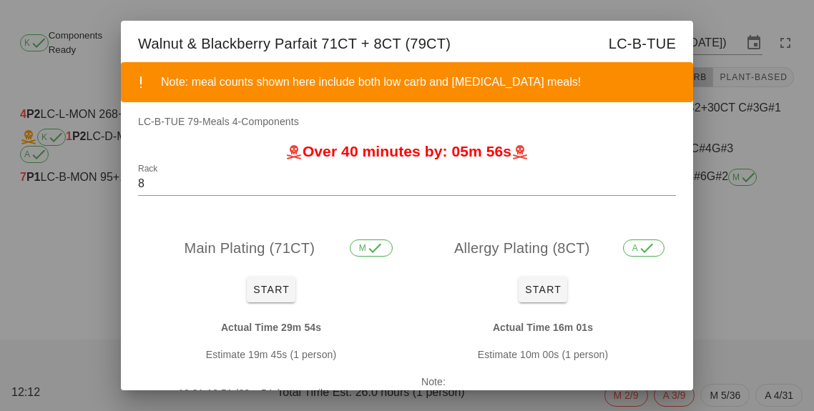 The width and height of the screenshot is (814, 411). What do you see at coordinates (407, 42) in the screenshot?
I see `div: Walnut & Blackberry Parfait 71CT + 8CT (79CT)` at bounding box center [407, 42].